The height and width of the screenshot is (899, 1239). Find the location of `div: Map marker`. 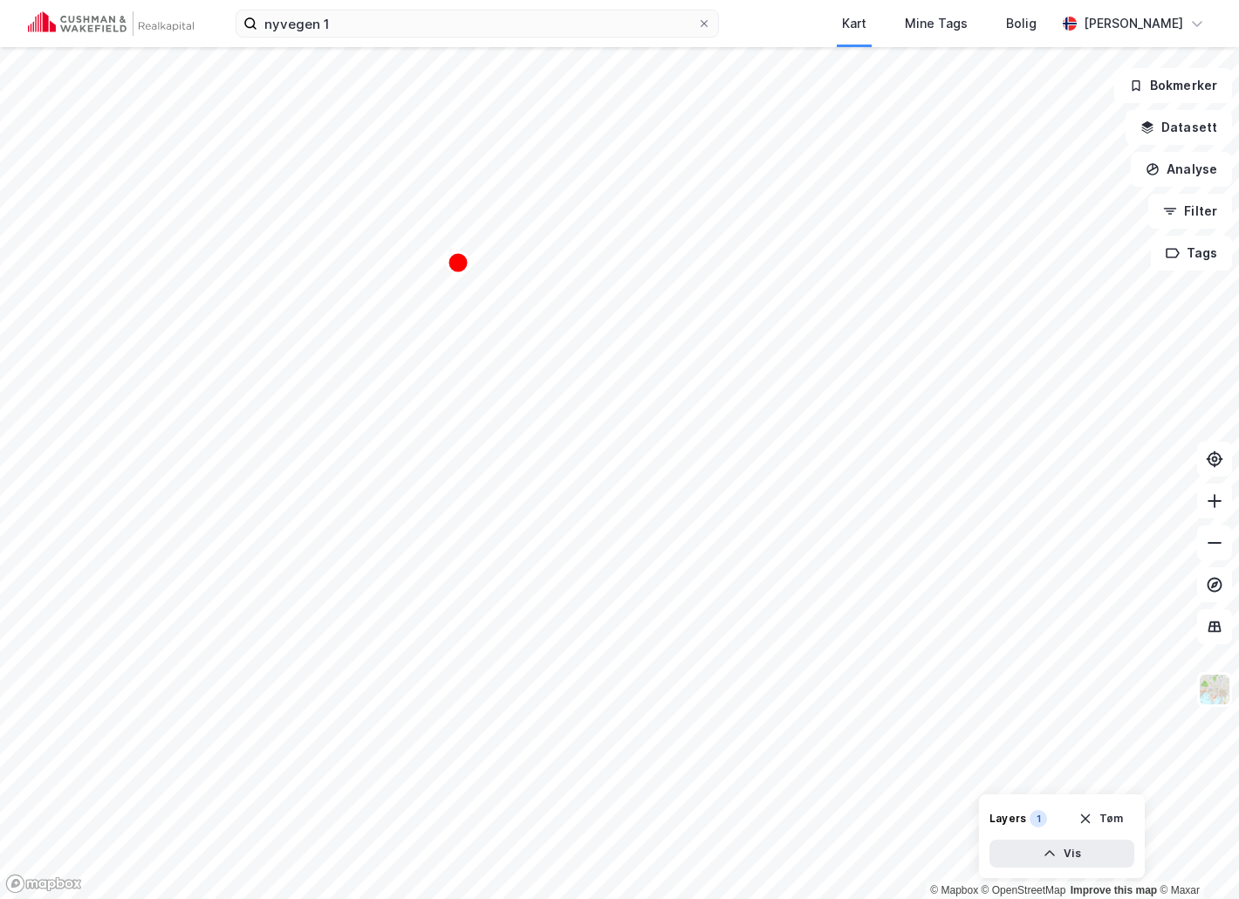

div: Map marker is located at coordinates (458, 263).